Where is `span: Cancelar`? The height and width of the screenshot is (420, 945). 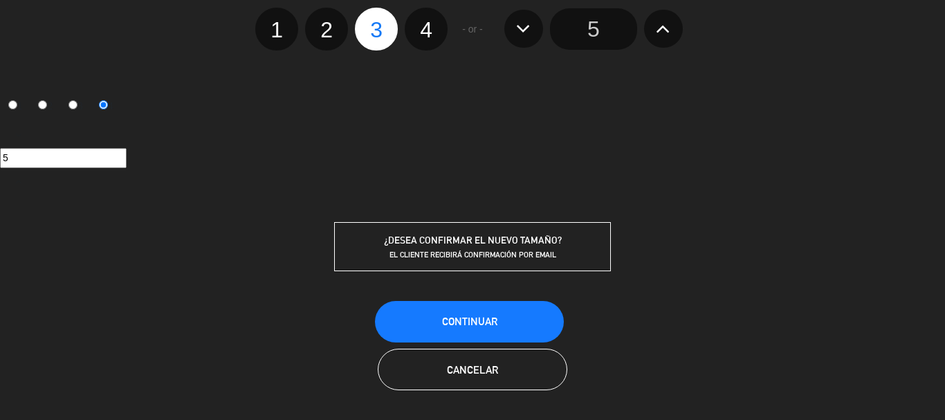
span: Cancelar is located at coordinates (472, 369).